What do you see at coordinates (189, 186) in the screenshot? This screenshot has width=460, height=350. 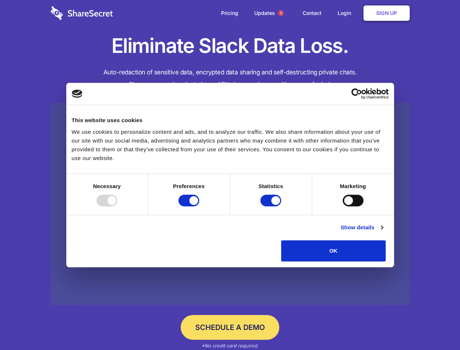 I see `strong: Preferences` at bounding box center [189, 186].